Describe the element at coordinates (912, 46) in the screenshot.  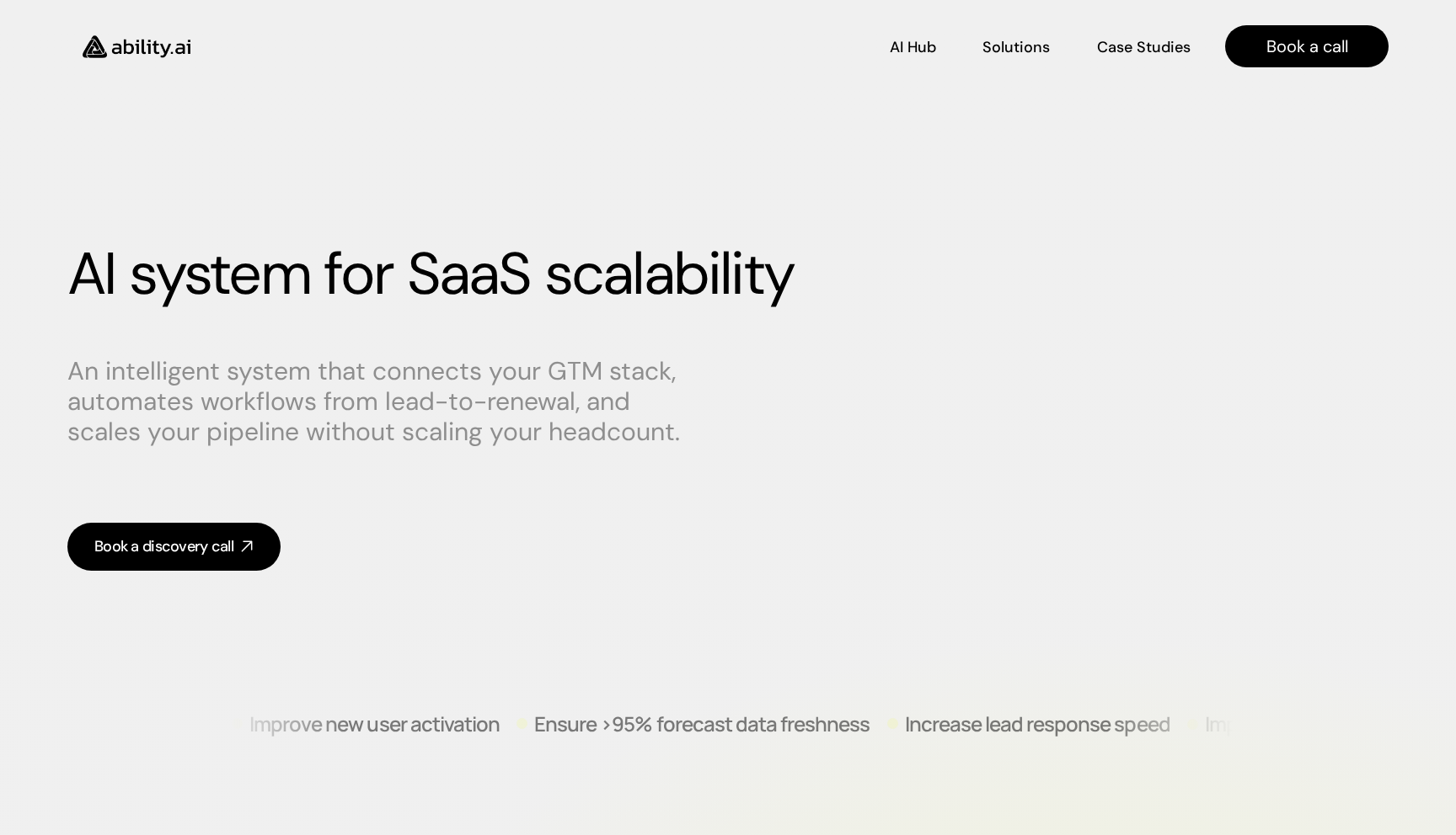
I see `a: AI Hub` at that location.